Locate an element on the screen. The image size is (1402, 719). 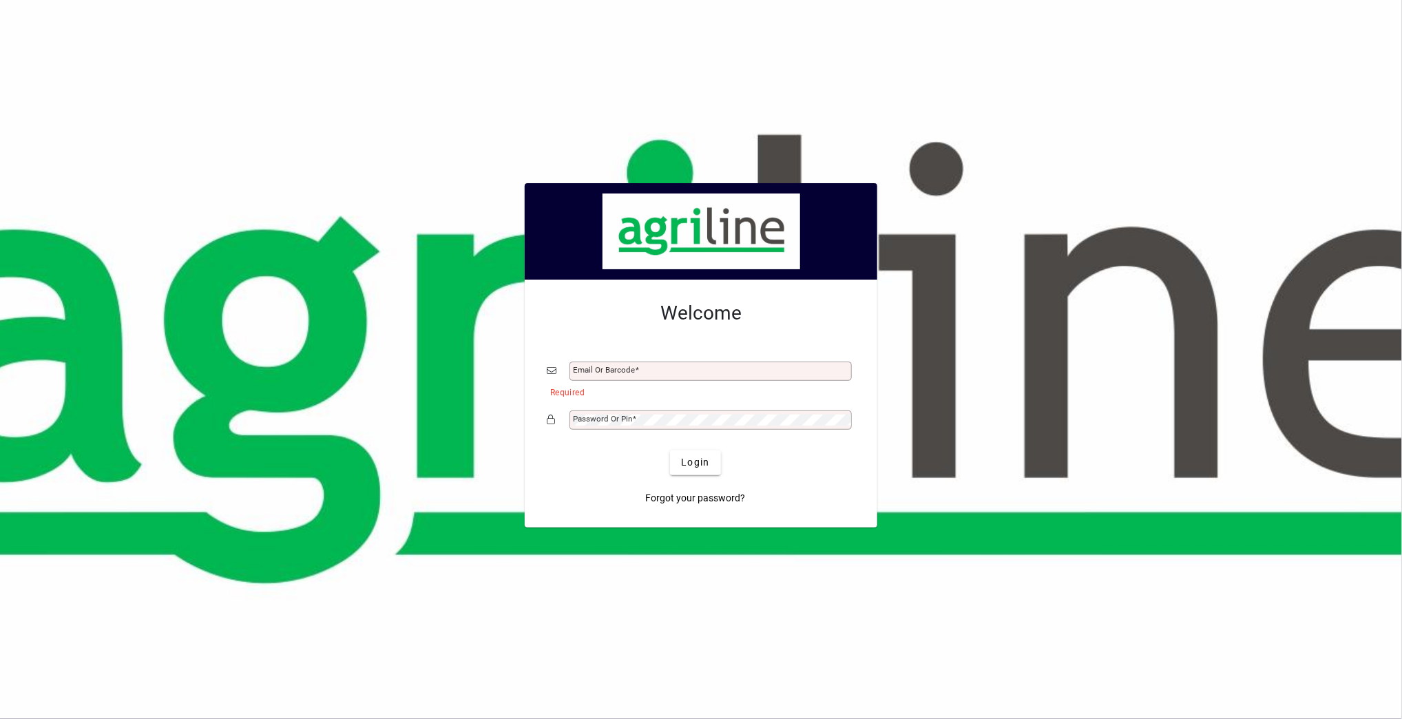
span: Forgot your password? is located at coordinates (696, 498).